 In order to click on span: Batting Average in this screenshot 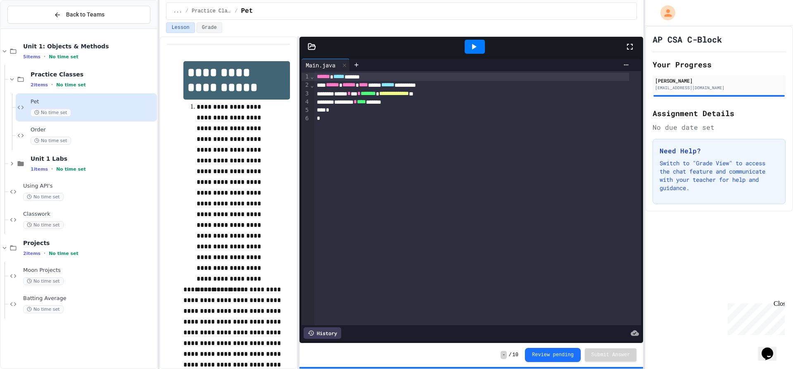, I will do `click(89, 298)`.